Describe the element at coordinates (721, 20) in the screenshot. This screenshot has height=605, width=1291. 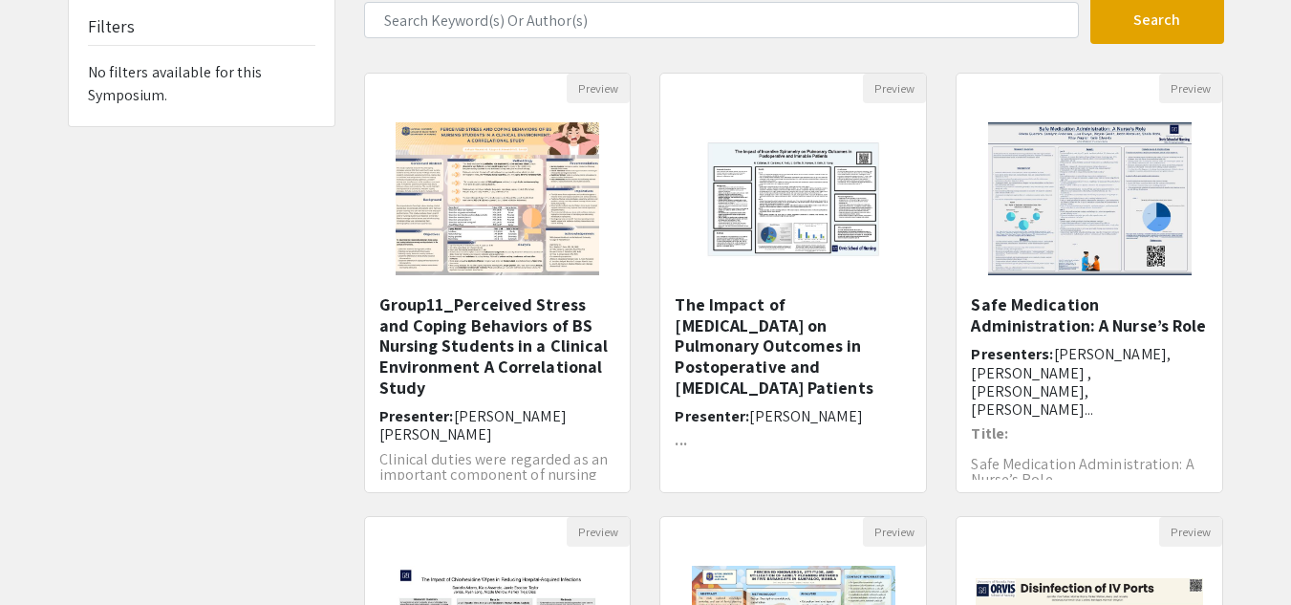
I see `input: Search Keyword(s) Or Author(s)` at that location.